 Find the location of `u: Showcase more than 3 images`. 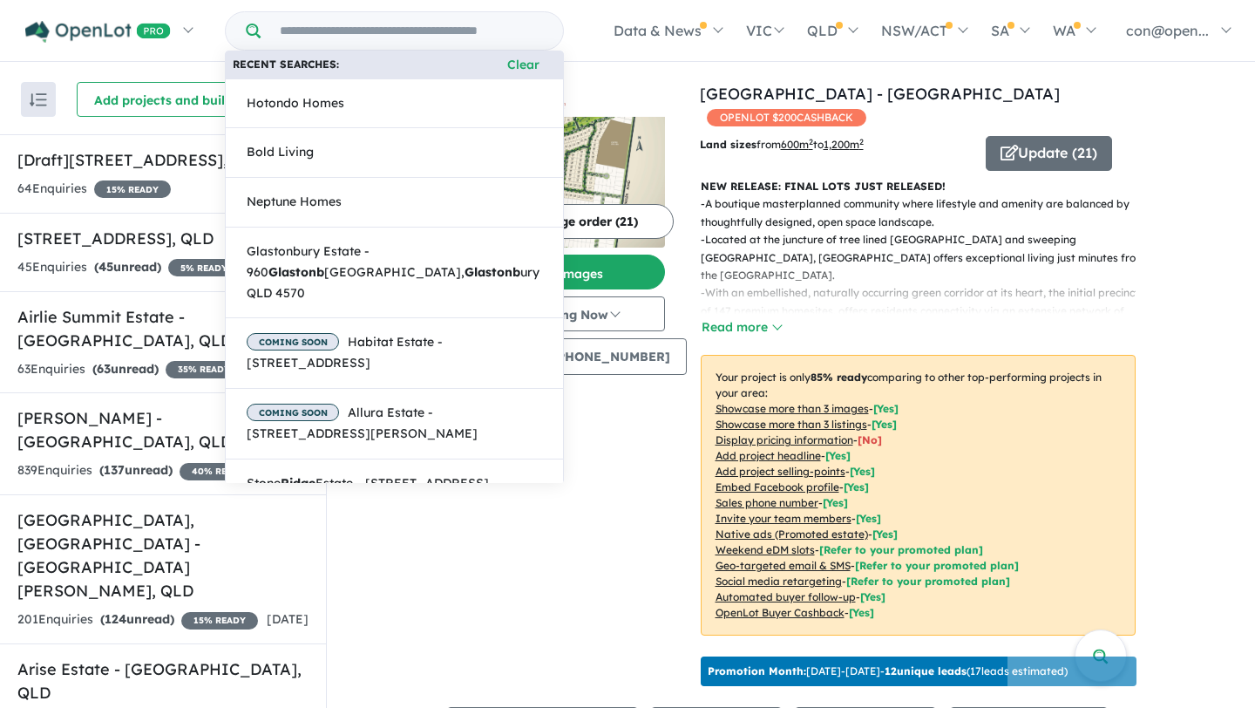

u: Showcase more than 3 images is located at coordinates (792, 408).